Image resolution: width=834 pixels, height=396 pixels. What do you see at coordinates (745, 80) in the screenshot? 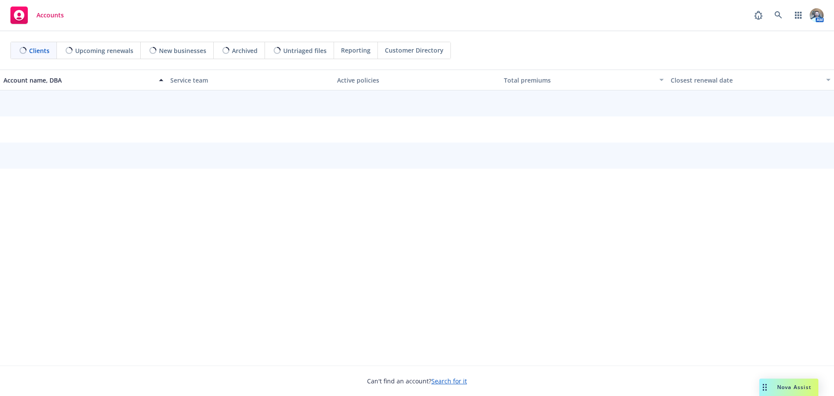
I see `div: Closest renewal date` at bounding box center [745, 80].